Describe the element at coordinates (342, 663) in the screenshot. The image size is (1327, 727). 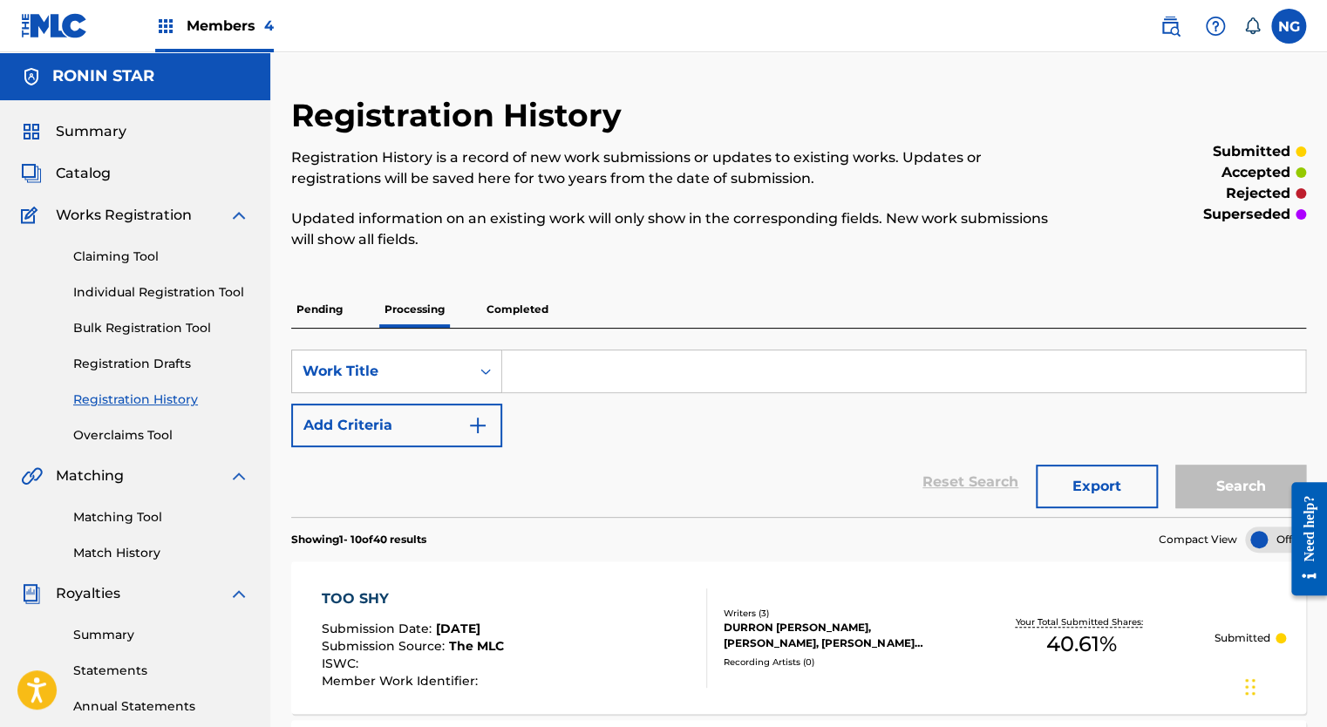
I see `span: ISWC :` at that location.